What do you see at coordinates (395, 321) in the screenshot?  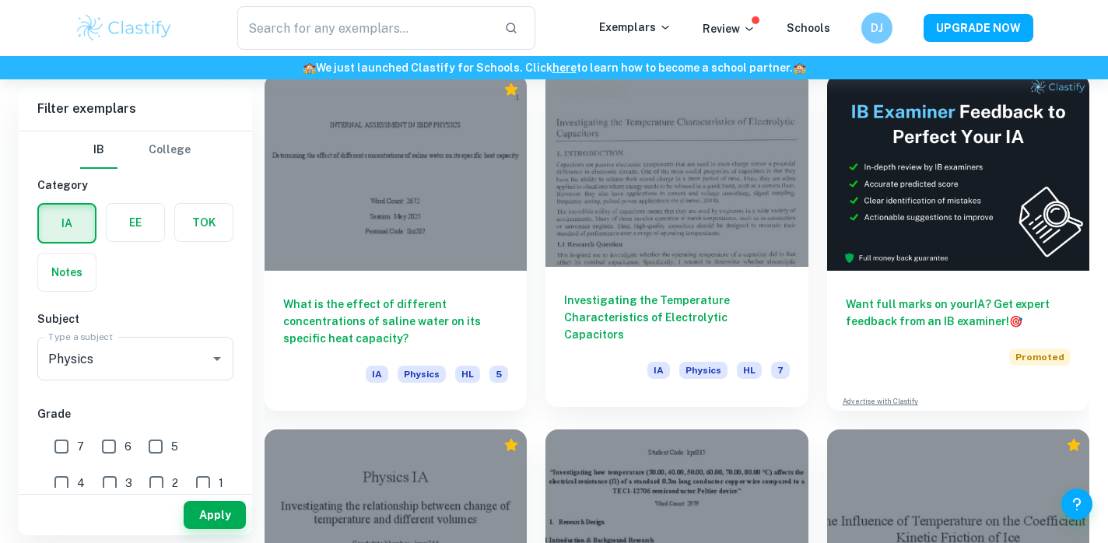 I see `h6: What is the effect of different concentrations of saline water on its specific heat capacity?` at bounding box center [395, 321].